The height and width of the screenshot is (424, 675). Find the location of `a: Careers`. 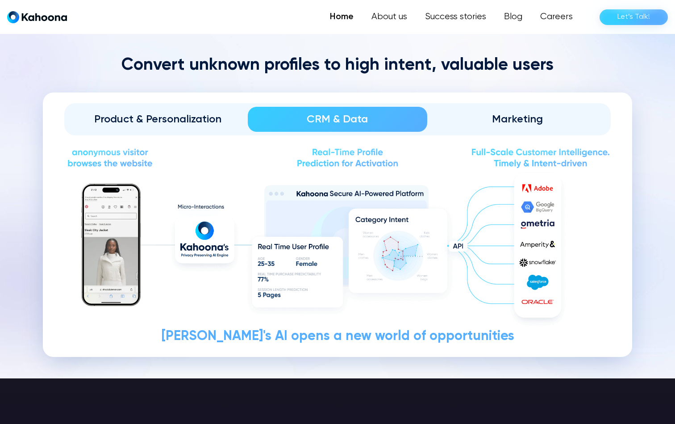

a: Careers is located at coordinates (556, 17).